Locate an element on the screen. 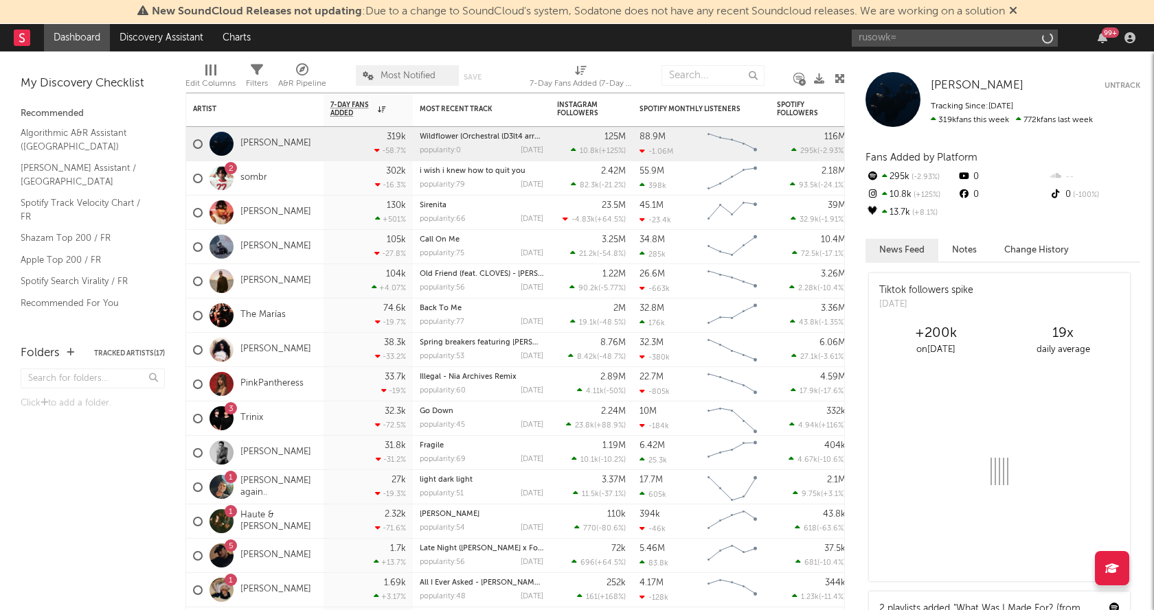 Image resolution: width=1154 pixels, height=610 pixels. div: Instagram Followers is located at coordinates (581, 109).